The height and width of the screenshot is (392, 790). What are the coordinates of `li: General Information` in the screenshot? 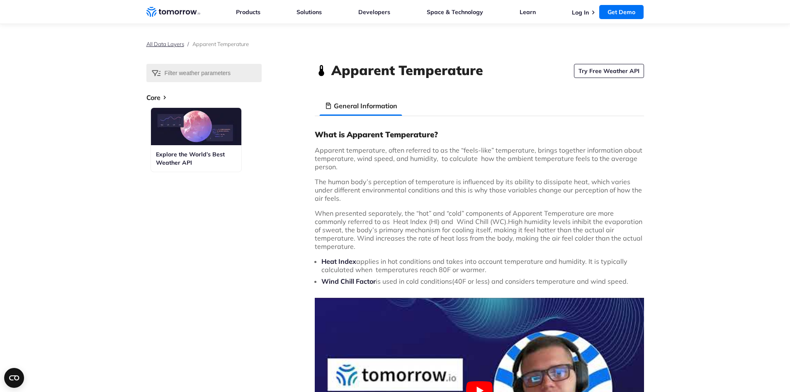 It's located at (361, 106).